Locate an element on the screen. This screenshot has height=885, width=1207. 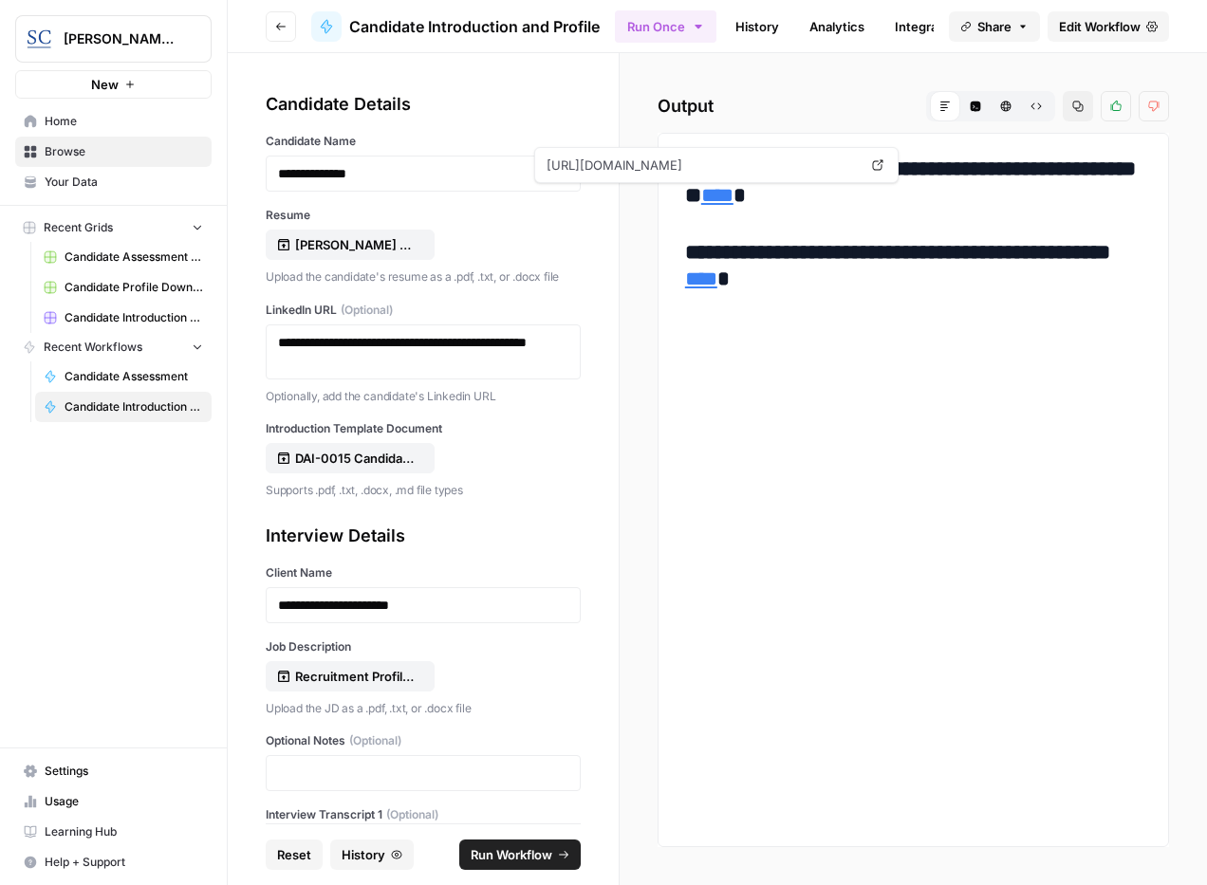
button: Recent Workflows is located at coordinates (113, 347).